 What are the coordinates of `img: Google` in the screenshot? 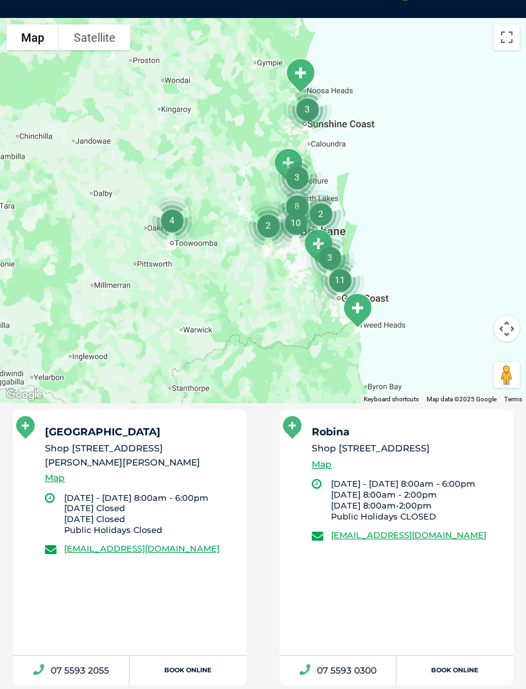 It's located at (24, 395).